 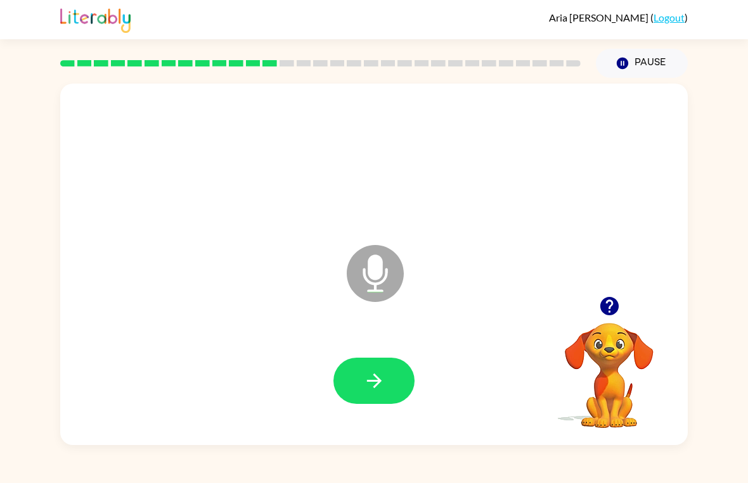 What do you see at coordinates (668, 17) in the screenshot?
I see `a: Logout` at bounding box center [668, 17].